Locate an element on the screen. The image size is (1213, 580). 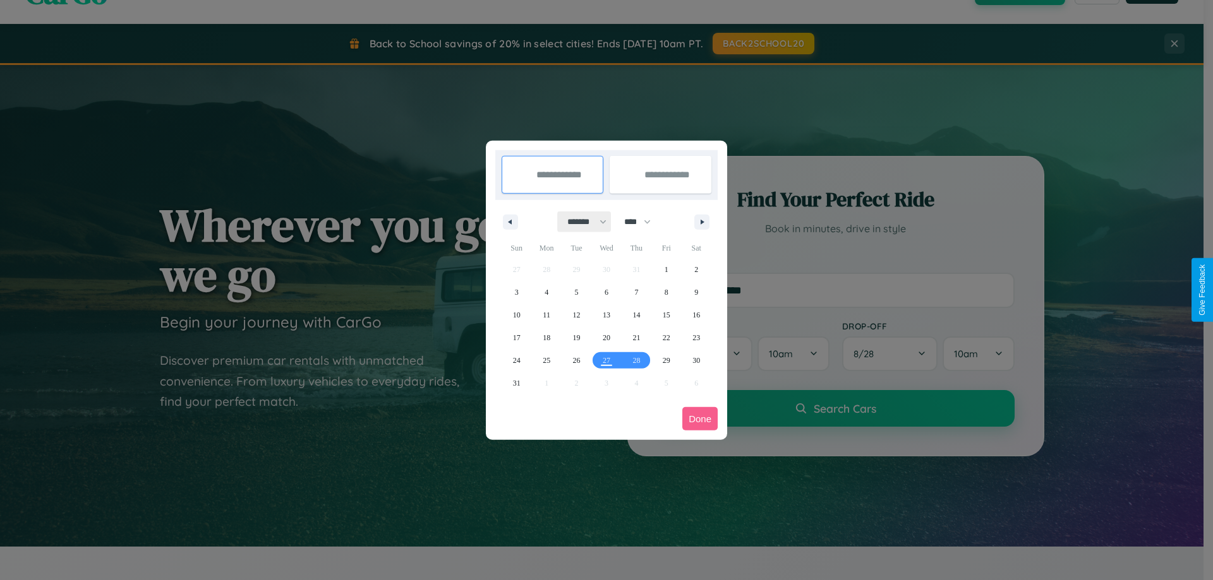
span: 28 is located at coordinates (636, 361).